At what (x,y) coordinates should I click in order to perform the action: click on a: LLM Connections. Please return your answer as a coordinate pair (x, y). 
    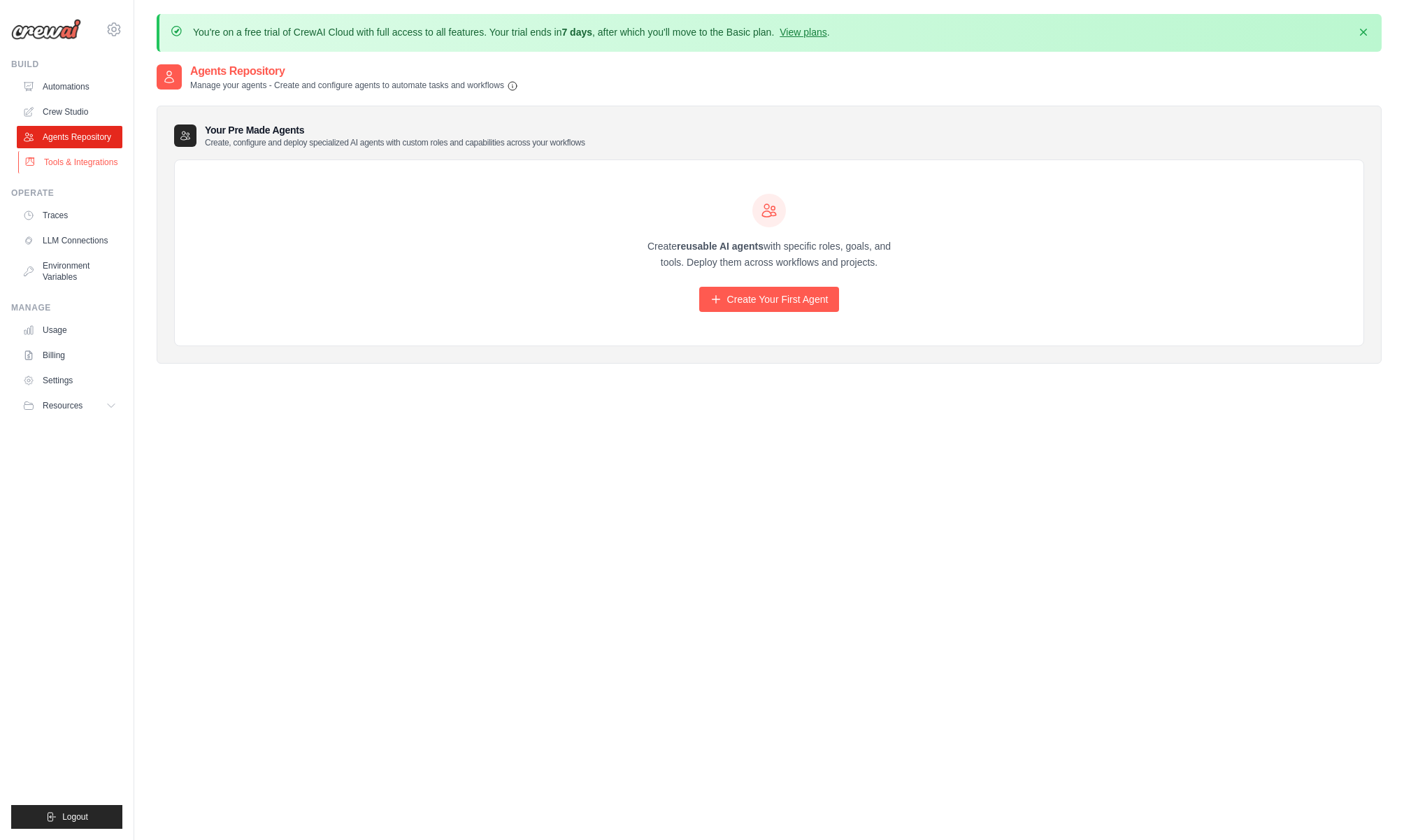
    Looking at the image, I should click on (69, 241).